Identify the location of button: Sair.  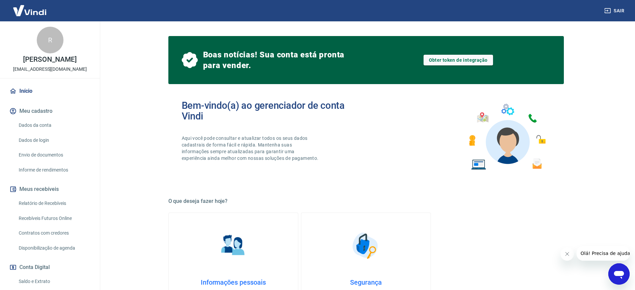
(615, 11).